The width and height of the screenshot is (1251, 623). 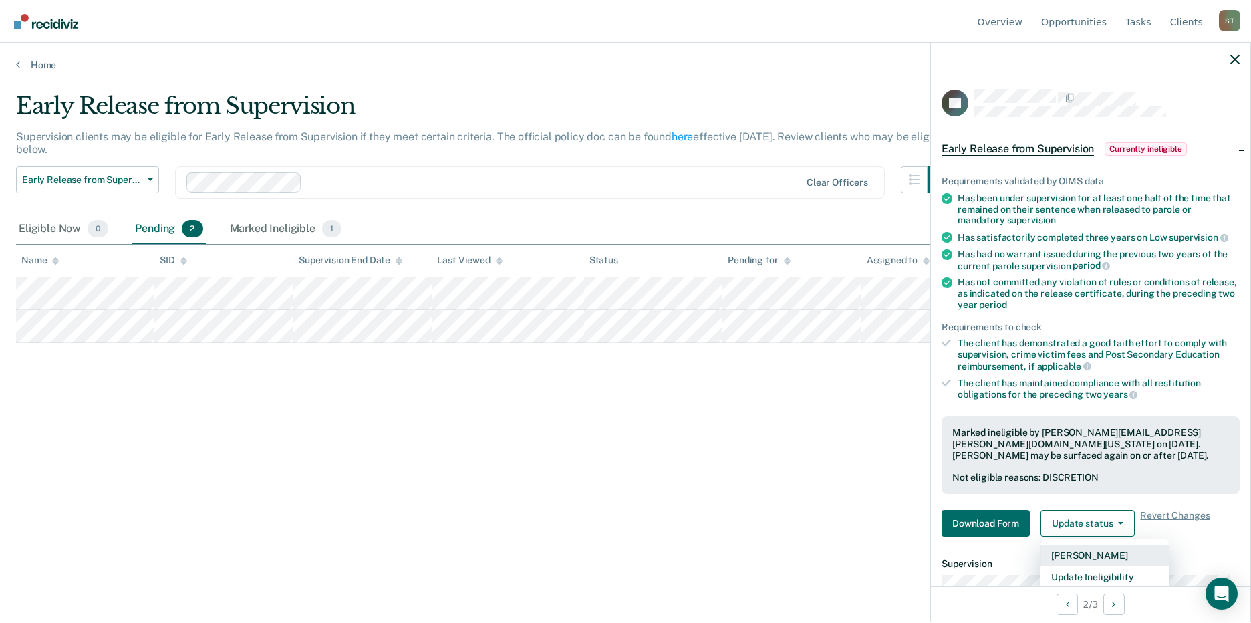 I want to click on div: Status, so click(x=603, y=260).